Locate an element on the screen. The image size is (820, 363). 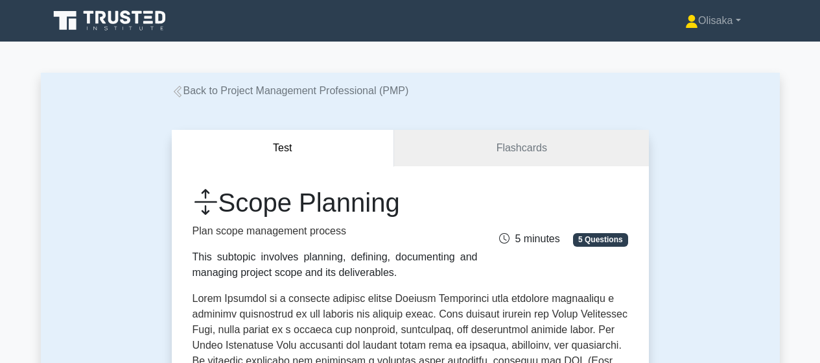
p: Plan scope management process is located at coordinates (335, 231).